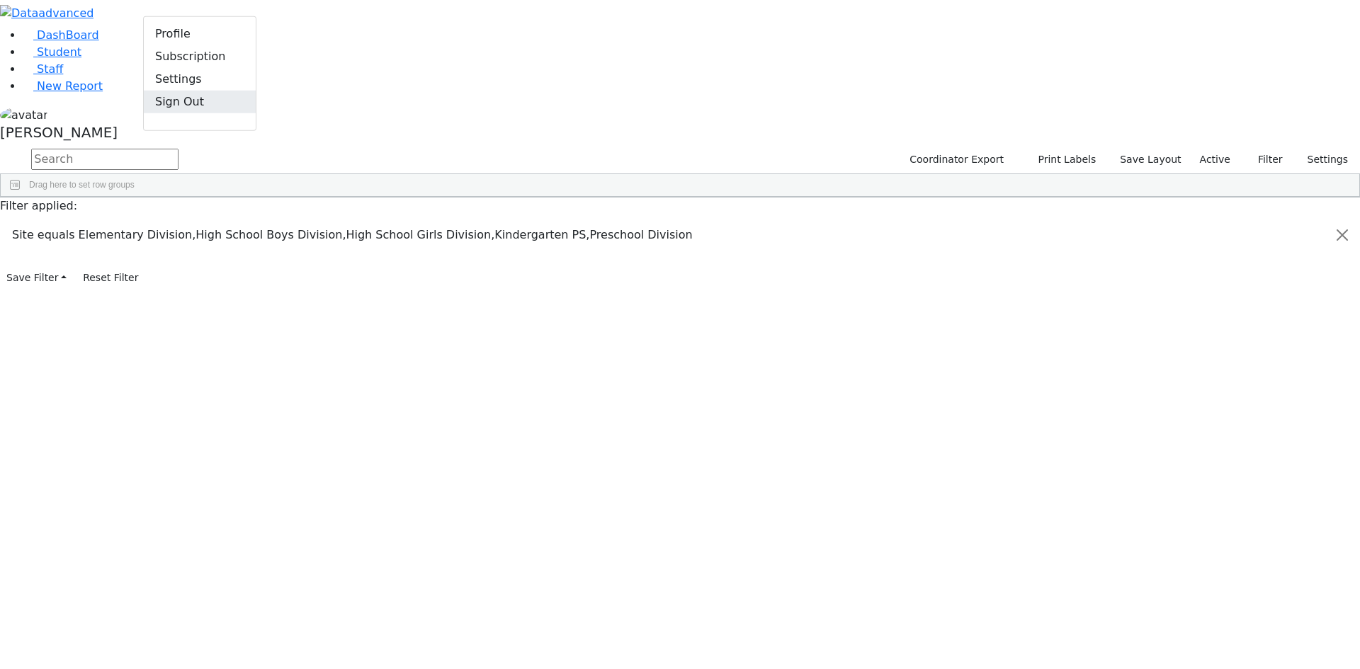 This screenshot has width=1360, height=669. I want to click on span: Student, so click(59, 52).